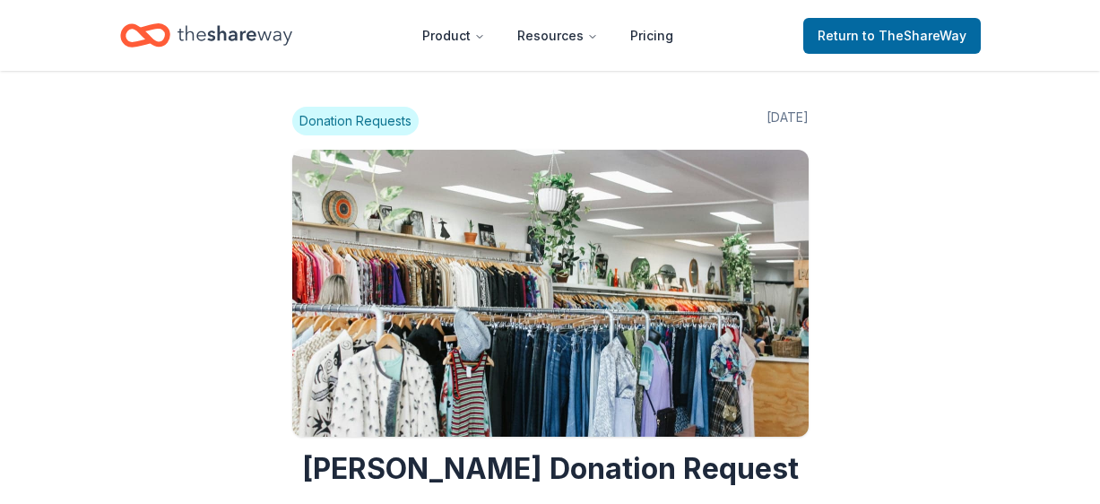 Image resolution: width=1100 pixels, height=504 pixels. I want to click on span: to TheShareWay, so click(915, 35).